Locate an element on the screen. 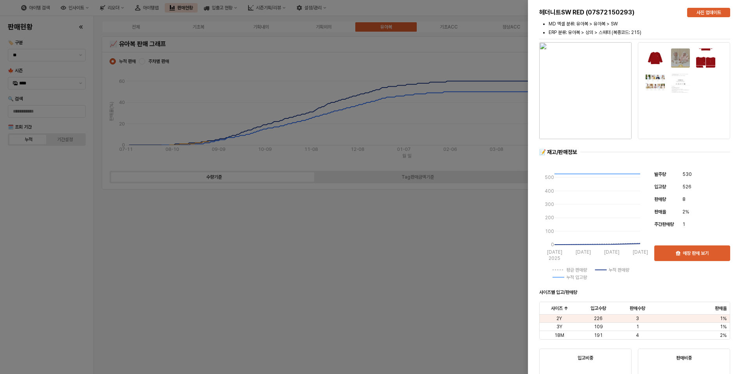 This screenshot has width=747, height=374. span: 3 is located at coordinates (637, 319).